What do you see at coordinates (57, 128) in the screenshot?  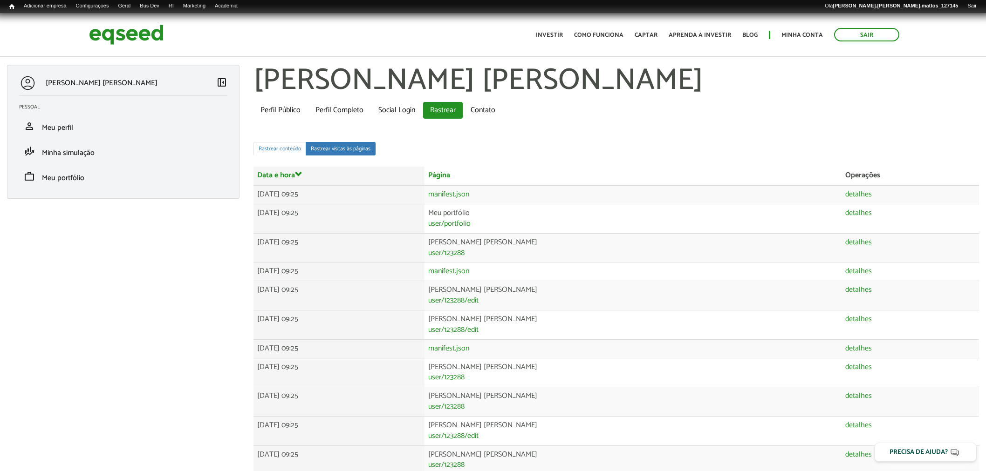 I see `span: Meu perfil` at bounding box center [57, 128].